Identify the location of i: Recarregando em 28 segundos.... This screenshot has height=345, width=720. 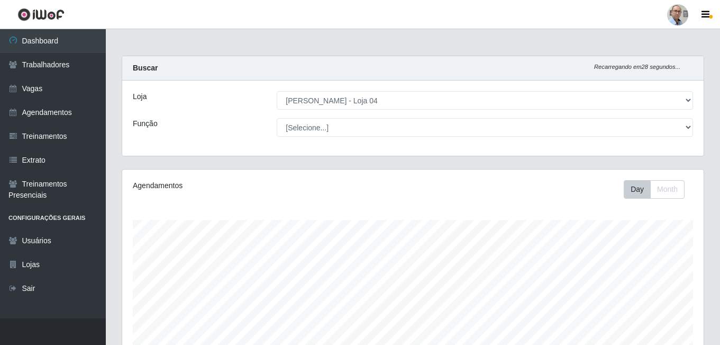
(637, 67).